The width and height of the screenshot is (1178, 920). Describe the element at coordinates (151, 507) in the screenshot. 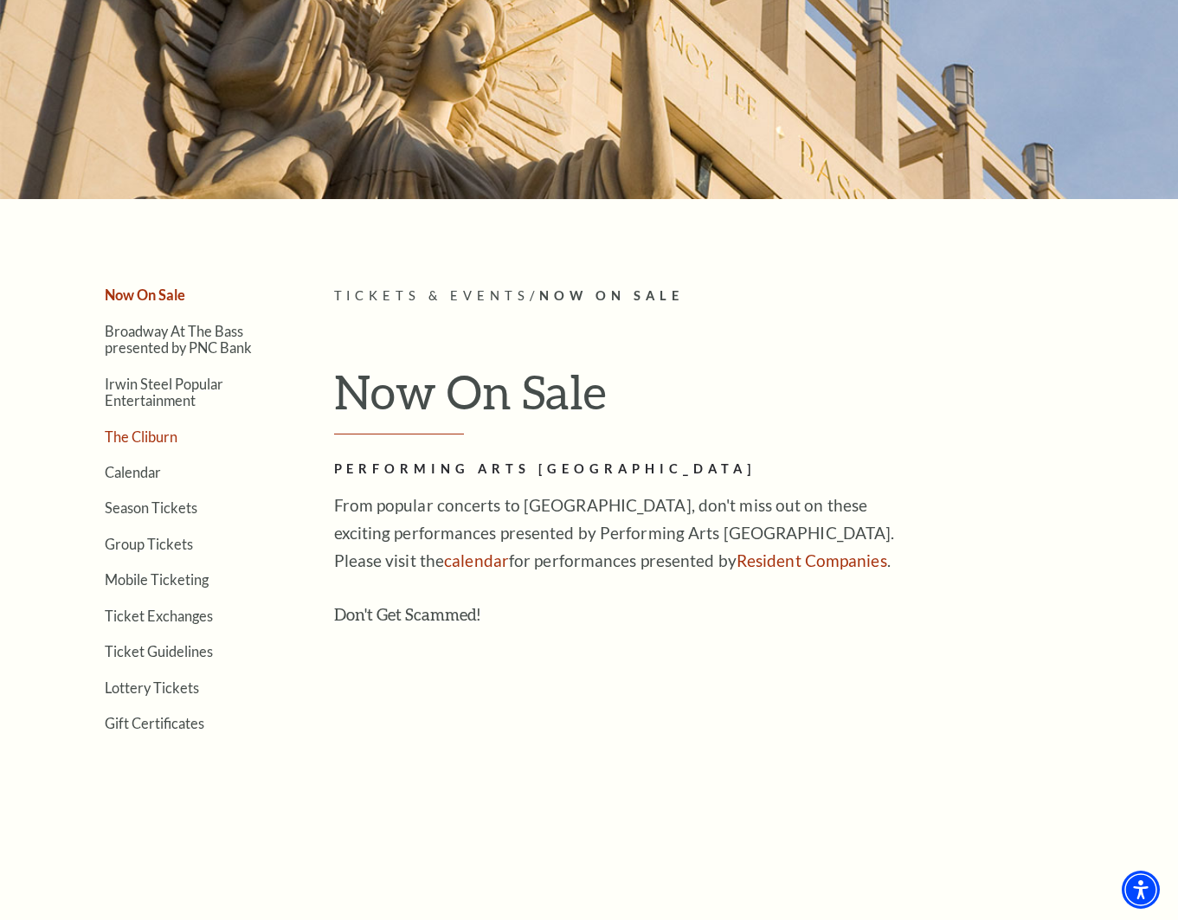

I see `a: Season Tickets` at that location.